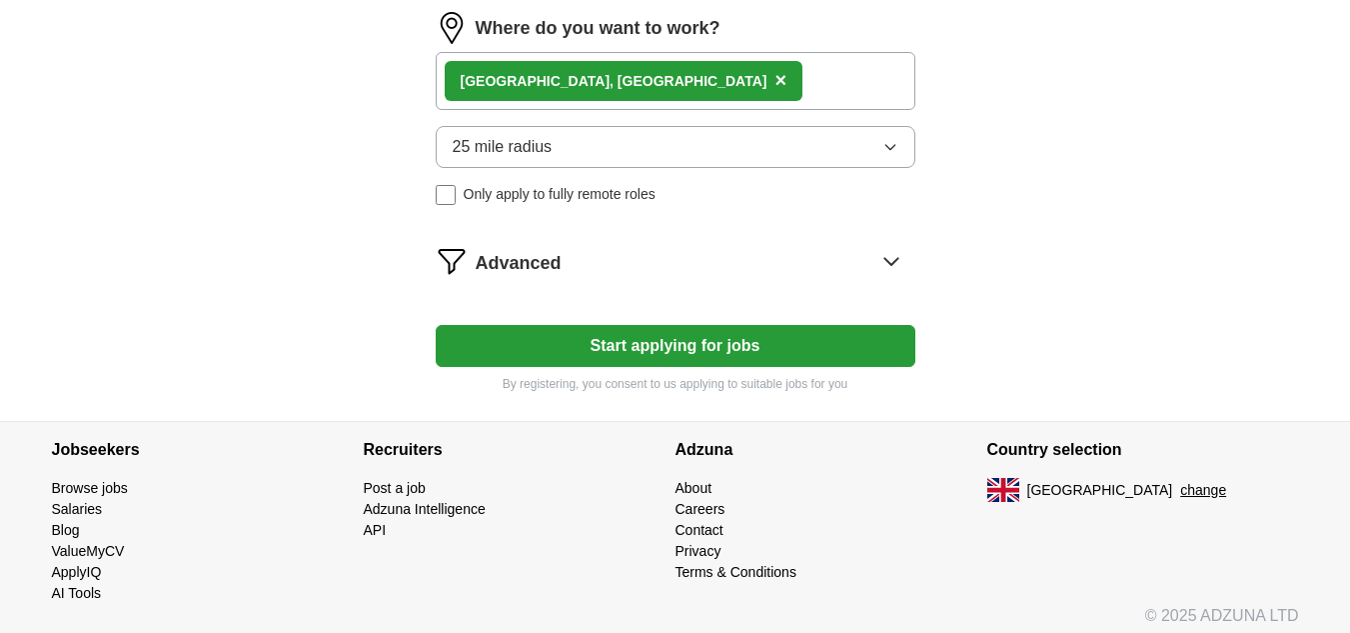 The width and height of the screenshot is (1350, 633). I want to click on span: Only apply to fully remote roles, so click(560, 194).